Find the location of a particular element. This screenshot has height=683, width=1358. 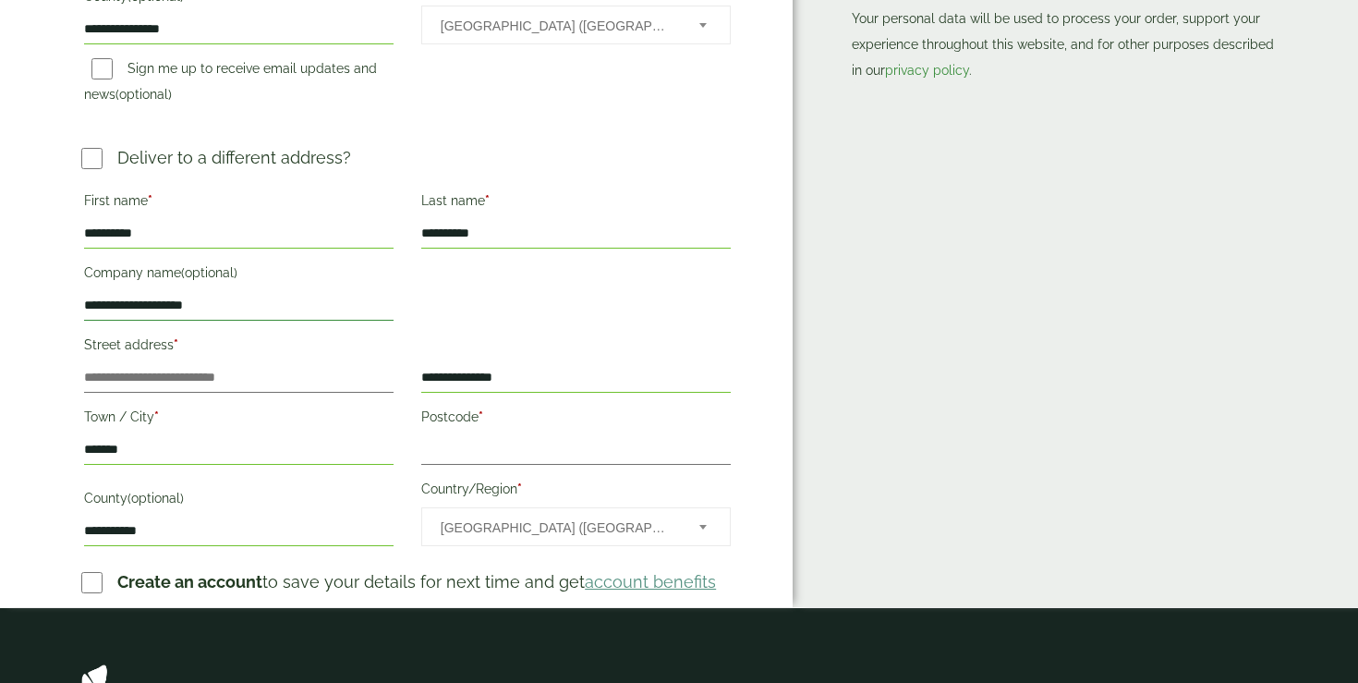

label: Company name is located at coordinates (238, 275).